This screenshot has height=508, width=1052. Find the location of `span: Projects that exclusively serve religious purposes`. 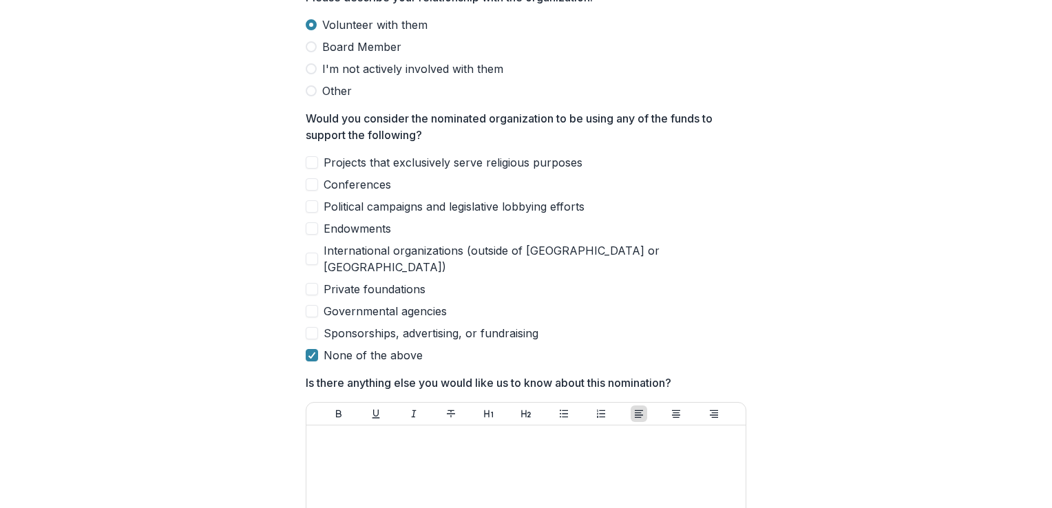

span: Projects that exclusively serve religious purposes is located at coordinates (453, 162).